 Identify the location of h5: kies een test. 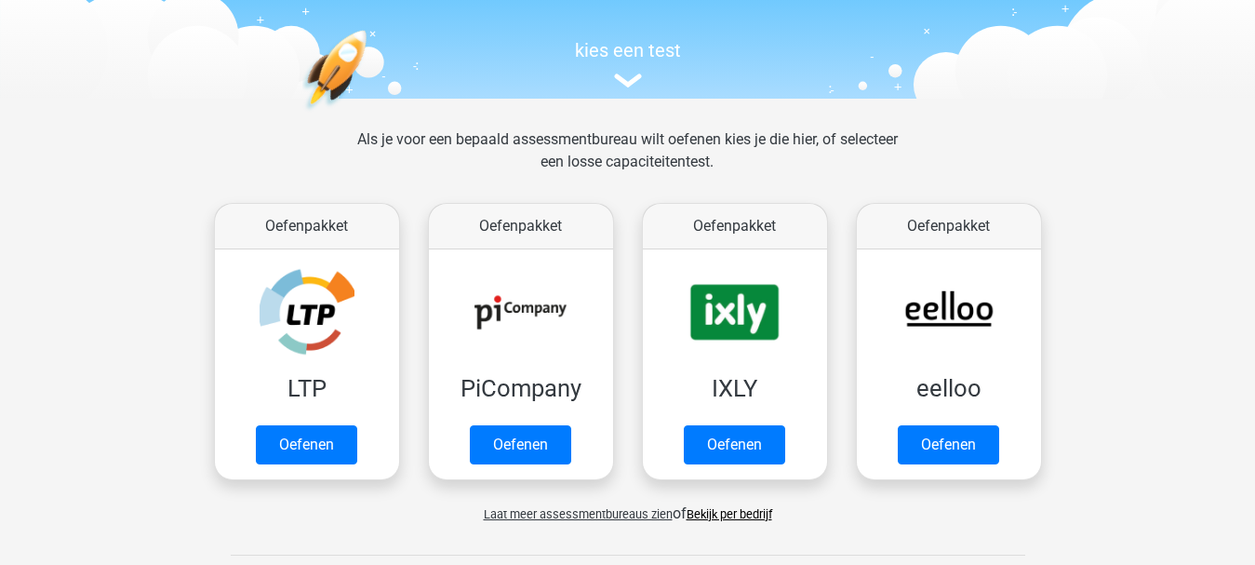
(628, 50).